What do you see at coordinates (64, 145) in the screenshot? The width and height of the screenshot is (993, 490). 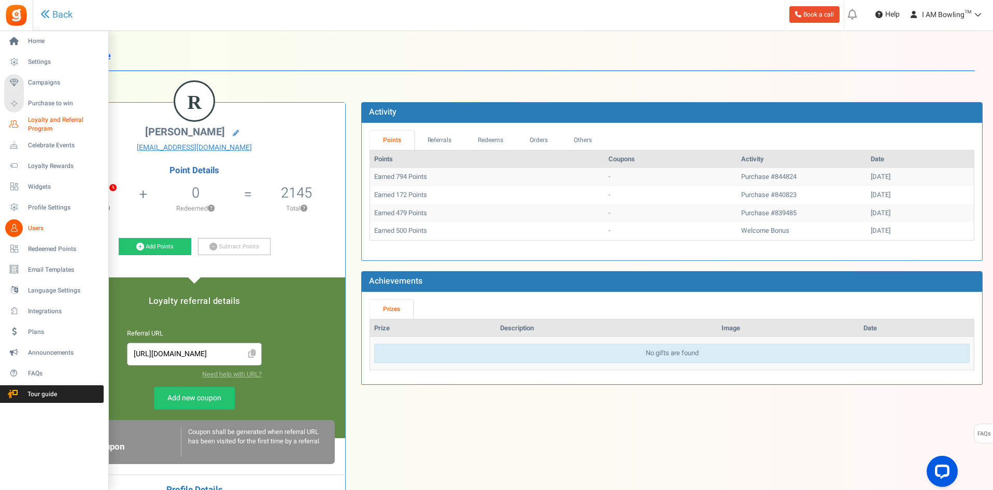 I see `span: Celebrate Events` at bounding box center [64, 145].